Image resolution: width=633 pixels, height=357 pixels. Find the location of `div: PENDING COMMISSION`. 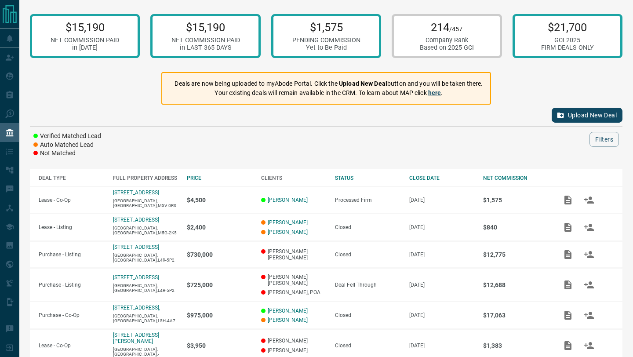

div: PENDING COMMISSION is located at coordinates (326, 40).